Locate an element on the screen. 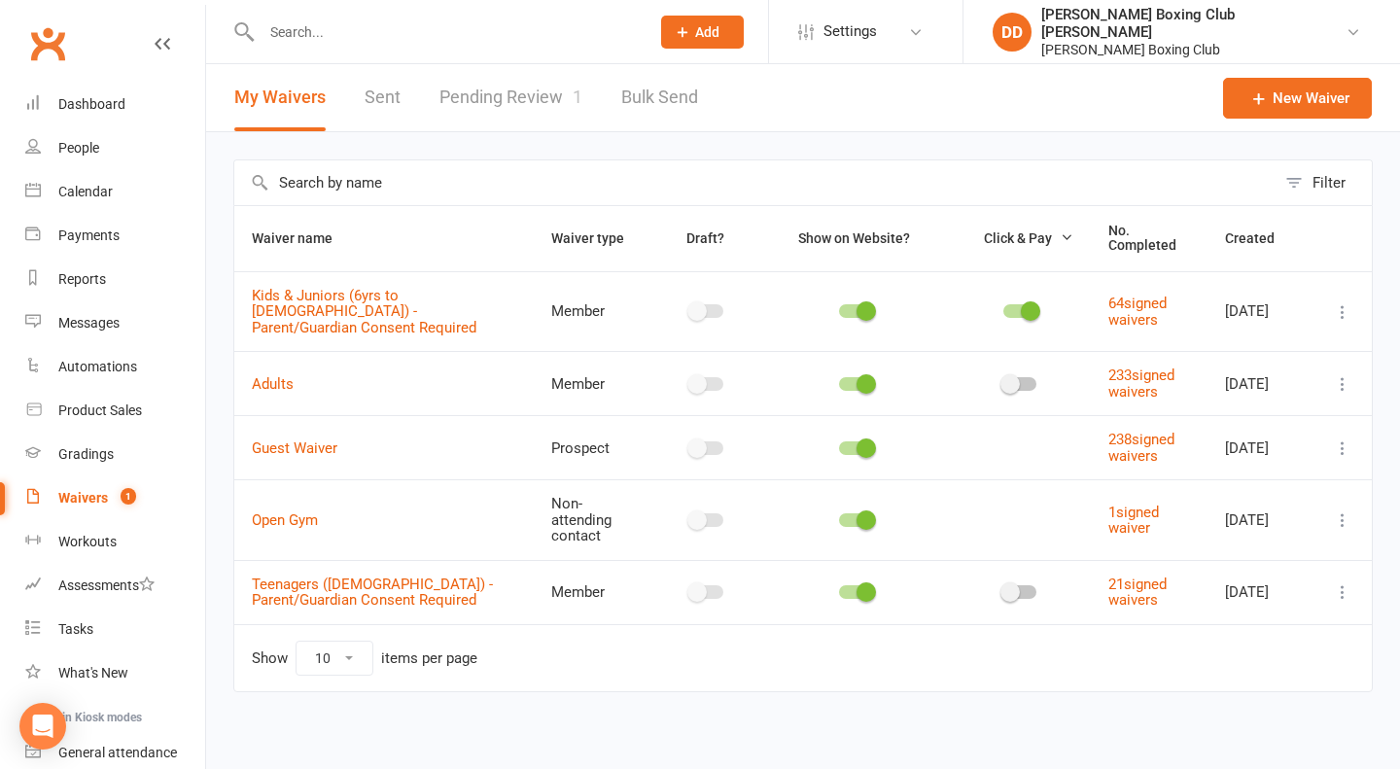  a: Workouts is located at coordinates (115, 542).